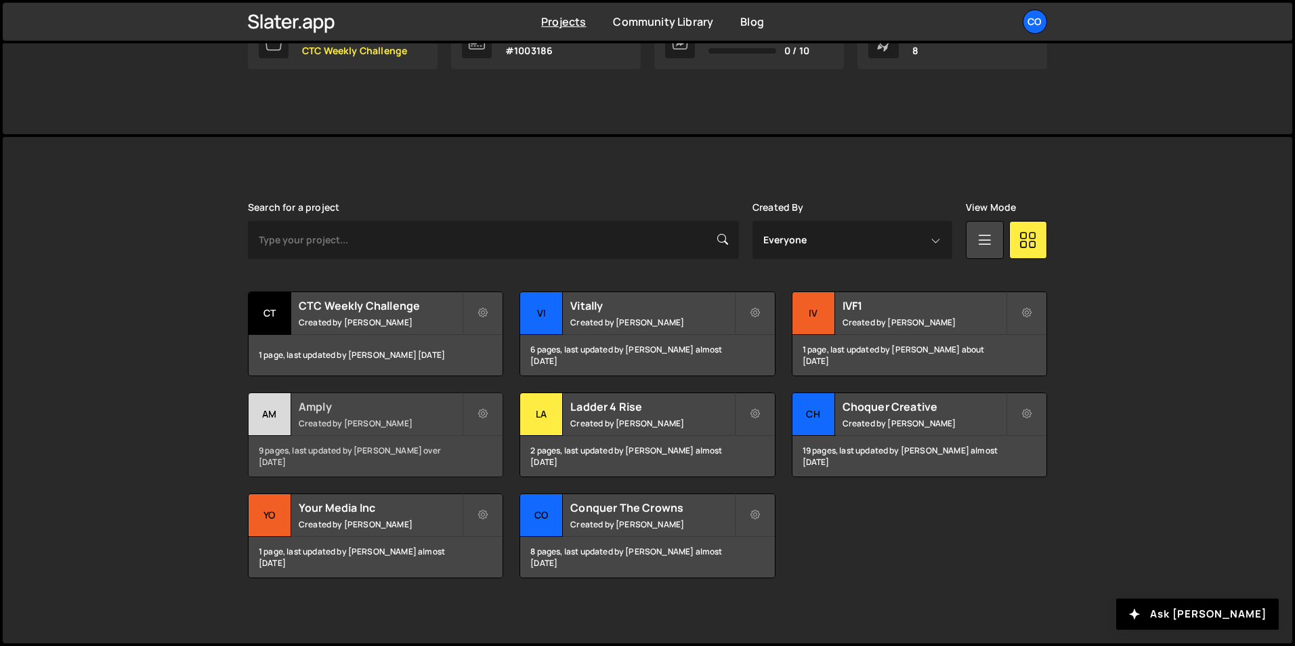 Image resolution: width=1295 pixels, height=646 pixels. Describe the element at coordinates (778, 207) in the screenshot. I see `label: Created By` at that location.